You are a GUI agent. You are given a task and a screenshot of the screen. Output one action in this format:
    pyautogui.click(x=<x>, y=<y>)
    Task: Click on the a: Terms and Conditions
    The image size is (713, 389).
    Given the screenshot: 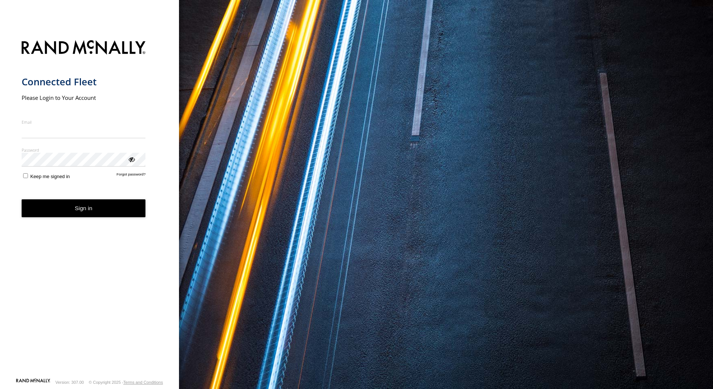 What is the action you would take?
    pyautogui.click(x=143, y=383)
    